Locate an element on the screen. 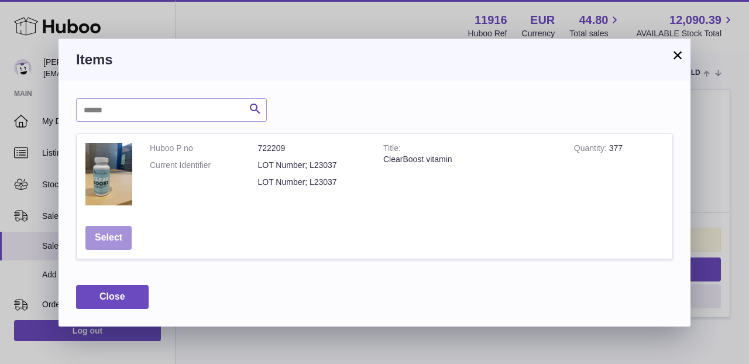  h3: Items is located at coordinates (374, 60).